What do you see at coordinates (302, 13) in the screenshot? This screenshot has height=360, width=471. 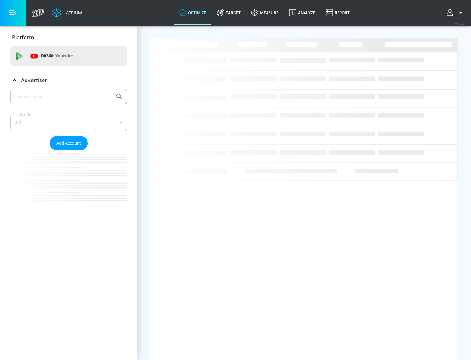 I see `a: Analyze` at bounding box center [302, 13].